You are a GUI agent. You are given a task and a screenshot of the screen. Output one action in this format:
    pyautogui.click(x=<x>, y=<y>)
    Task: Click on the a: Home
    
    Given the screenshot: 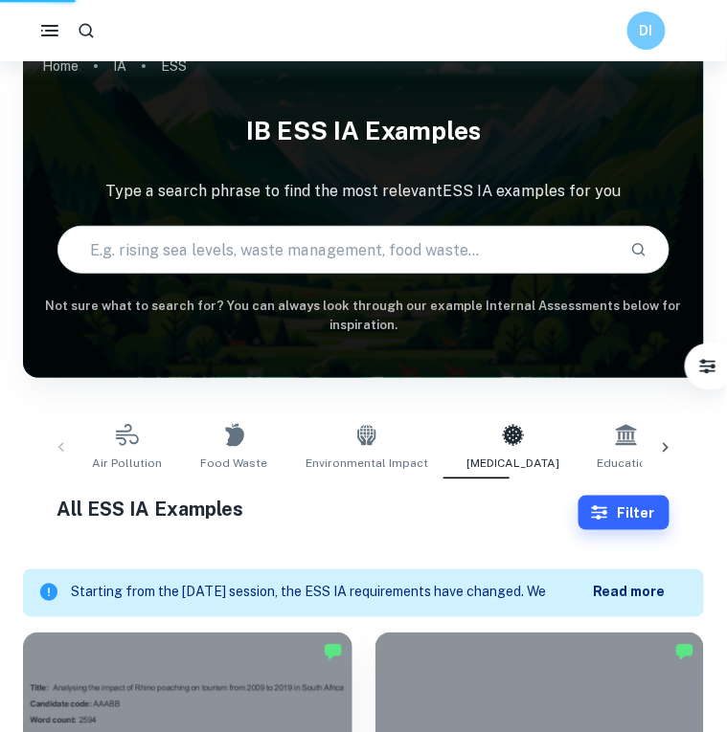 What is the action you would take?
    pyautogui.click(x=60, y=66)
    